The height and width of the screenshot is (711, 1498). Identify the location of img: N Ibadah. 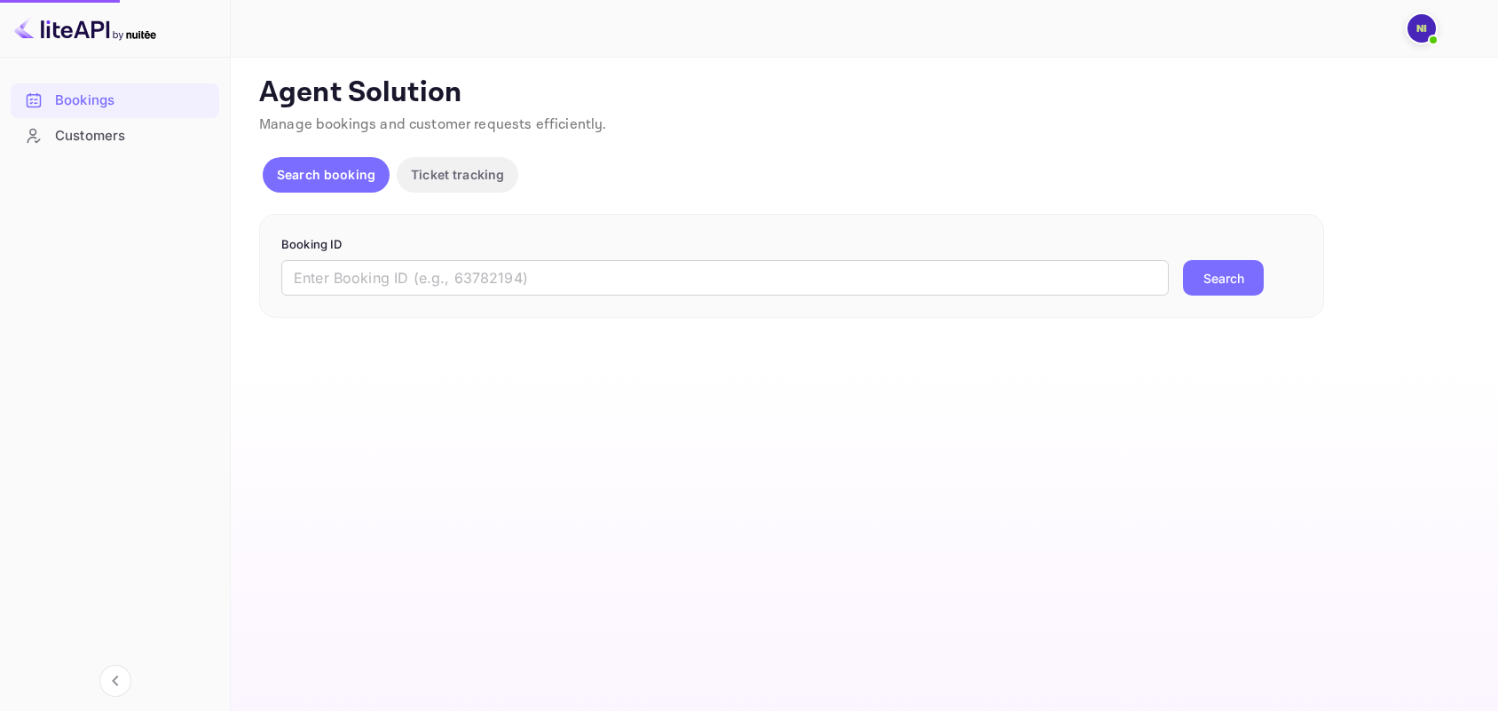
(1422, 28).